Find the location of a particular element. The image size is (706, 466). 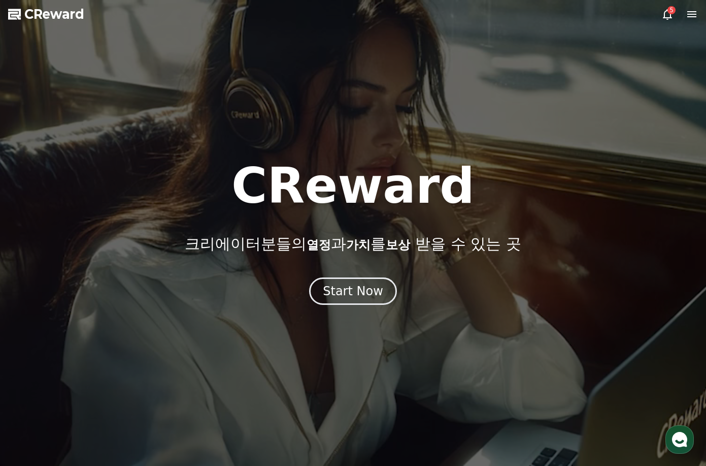

div: Start Now is located at coordinates (353, 291).